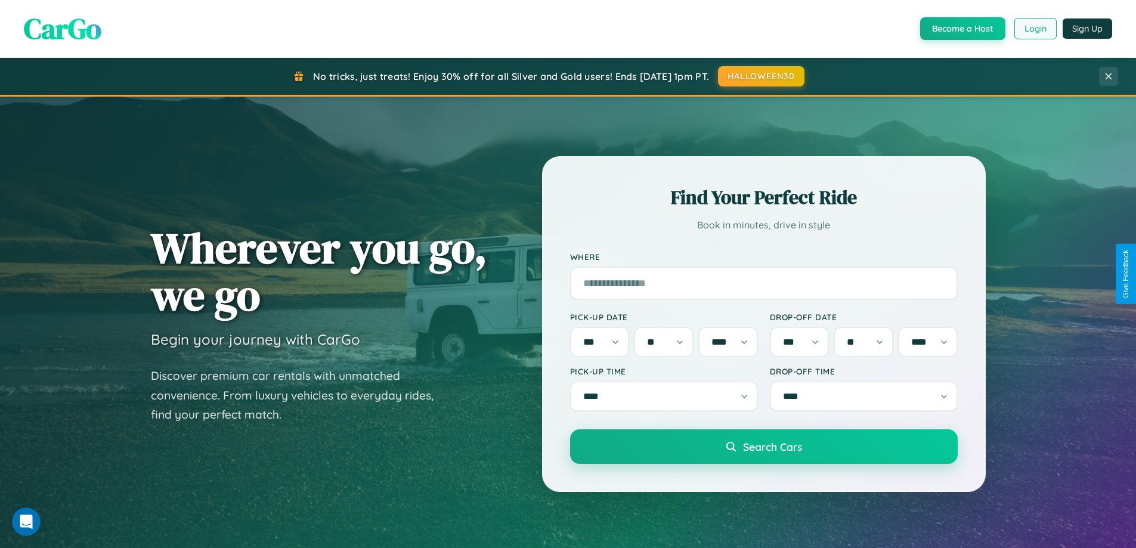 The image size is (1136, 548). What do you see at coordinates (255, 339) in the screenshot?
I see `h3: Begin your journey with CarGo` at bounding box center [255, 339].